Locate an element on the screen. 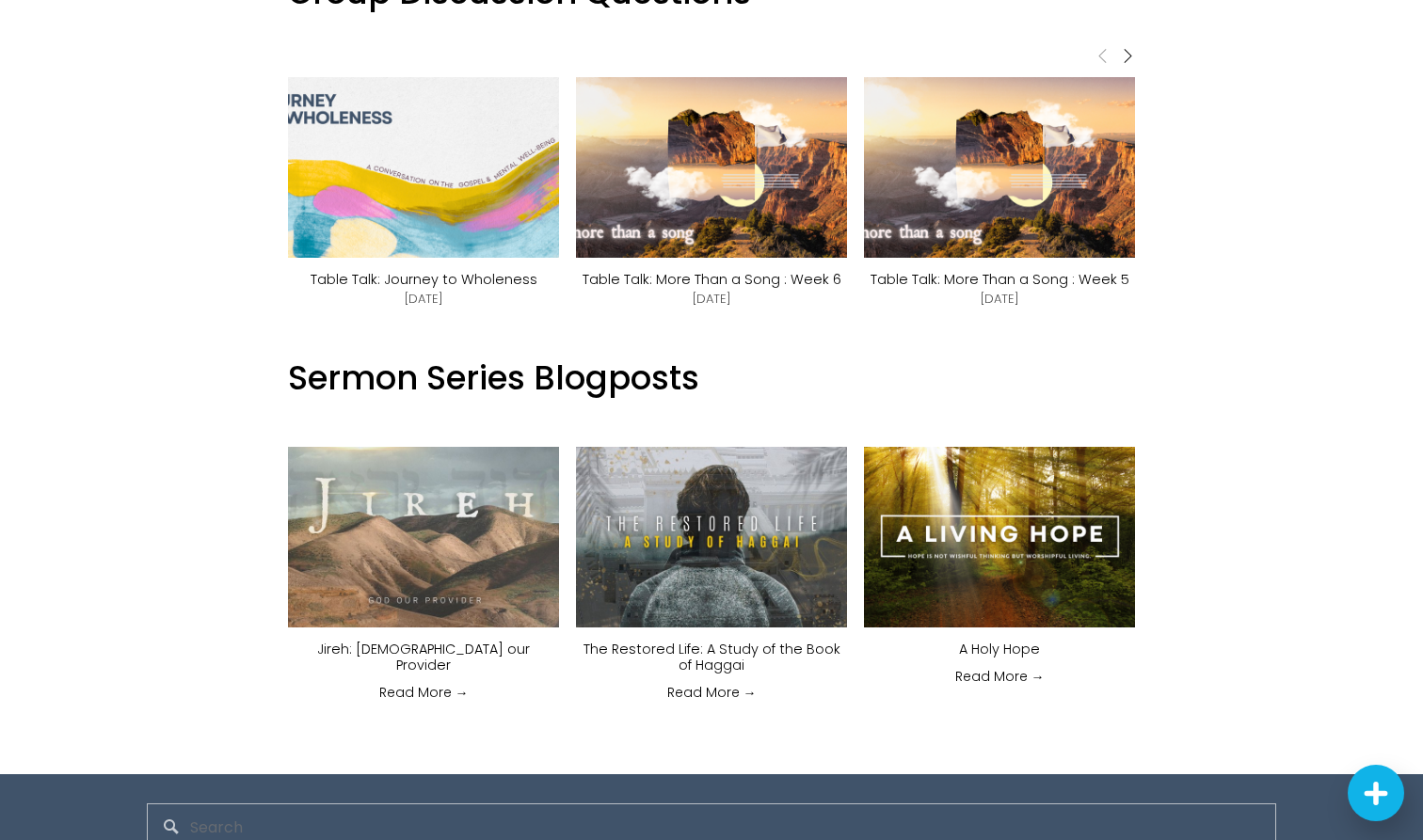  span: Next is located at coordinates (1127, 54).